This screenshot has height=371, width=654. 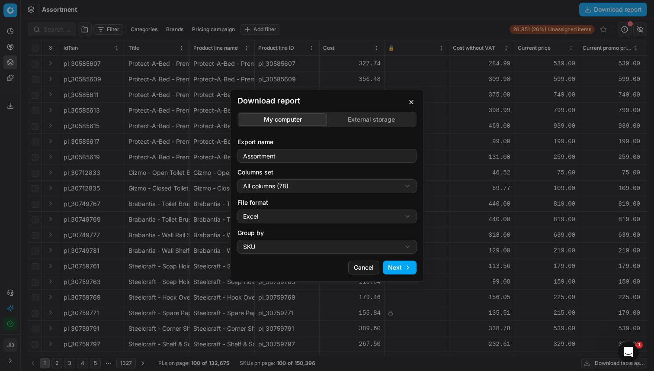 What do you see at coordinates (327, 233) in the screenshot?
I see `label: Group by` at bounding box center [327, 233].